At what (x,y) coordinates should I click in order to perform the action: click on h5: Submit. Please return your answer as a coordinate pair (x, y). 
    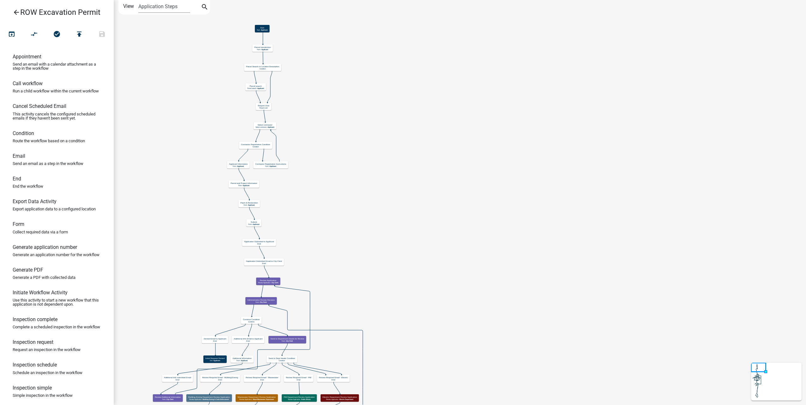
    Looking at the image, I should click on (254, 222).